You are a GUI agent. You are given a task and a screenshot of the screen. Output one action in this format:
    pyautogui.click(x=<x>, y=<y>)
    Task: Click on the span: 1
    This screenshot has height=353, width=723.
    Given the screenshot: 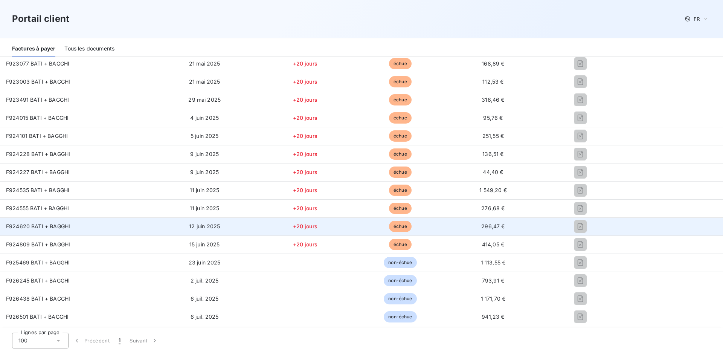 What is the action you would take?
    pyautogui.click(x=119, y=340)
    